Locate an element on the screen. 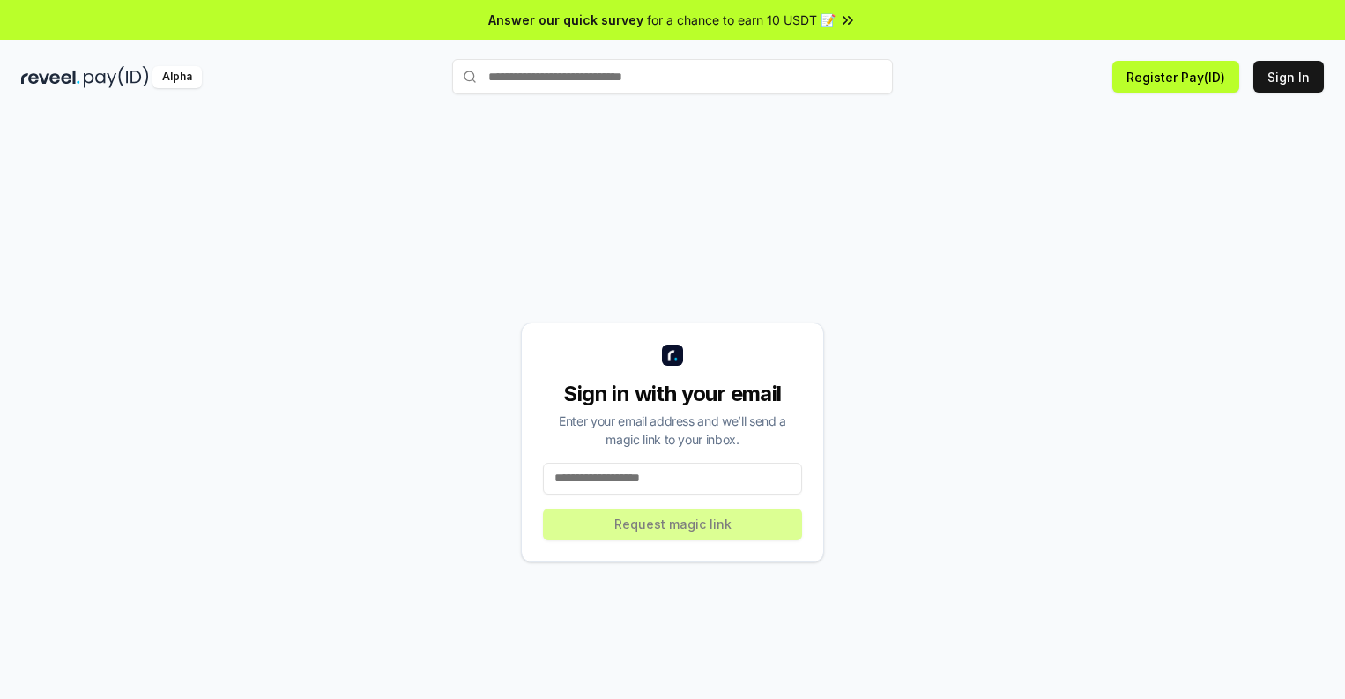  span: for a chance to earn 10 USDT 📝 is located at coordinates (741, 19).